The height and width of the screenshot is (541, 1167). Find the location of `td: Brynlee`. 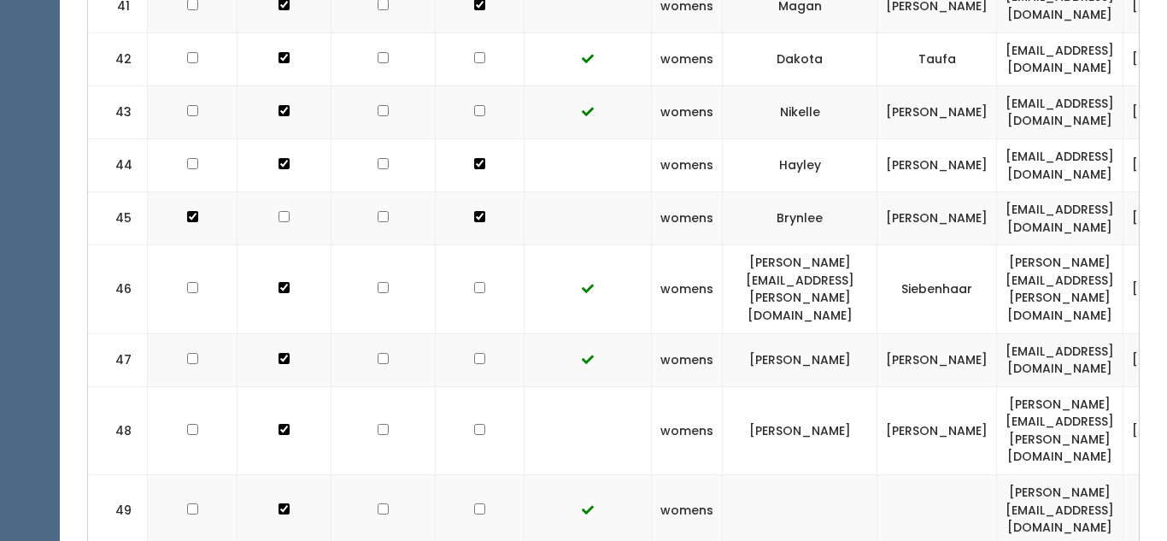

td: Brynlee is located at coordinates (799, 219).